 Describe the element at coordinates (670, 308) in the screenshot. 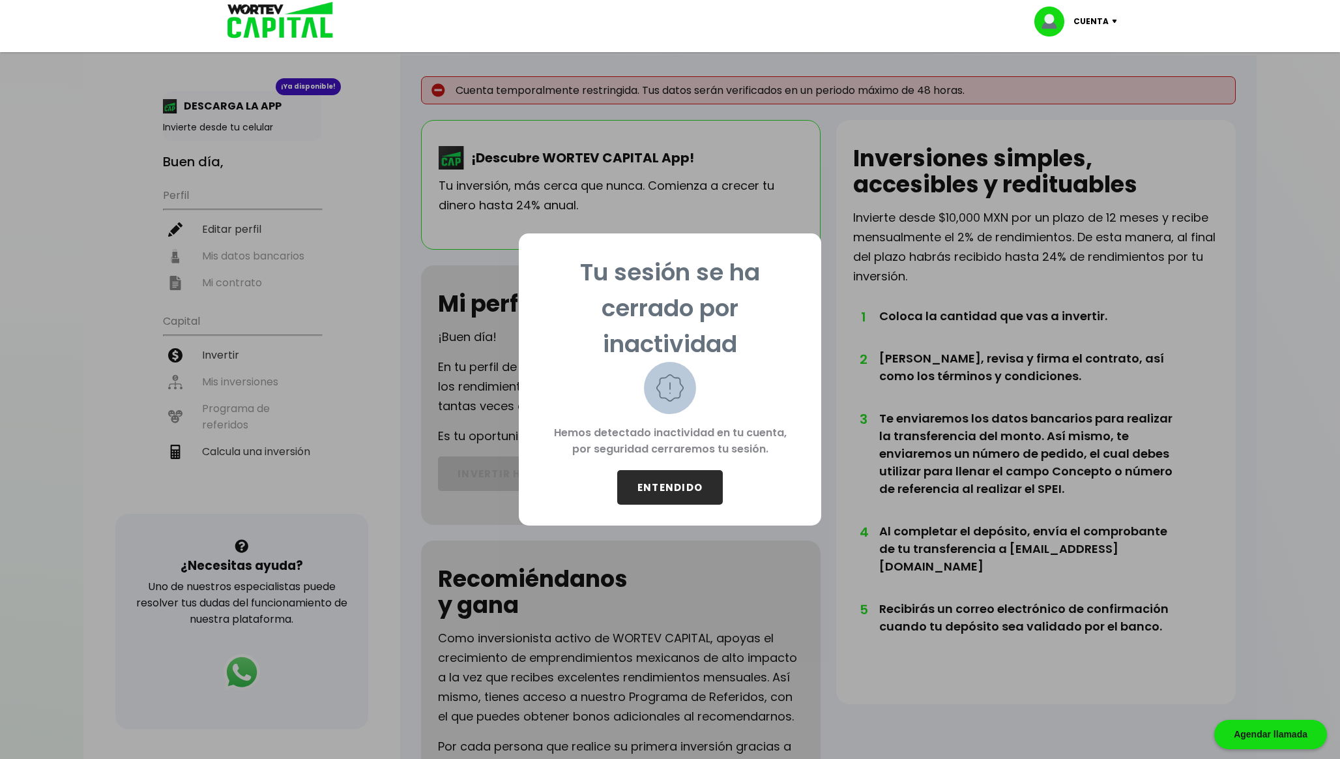

I see `p: Tu sesión se ha cerrado por inactividad` at that location.